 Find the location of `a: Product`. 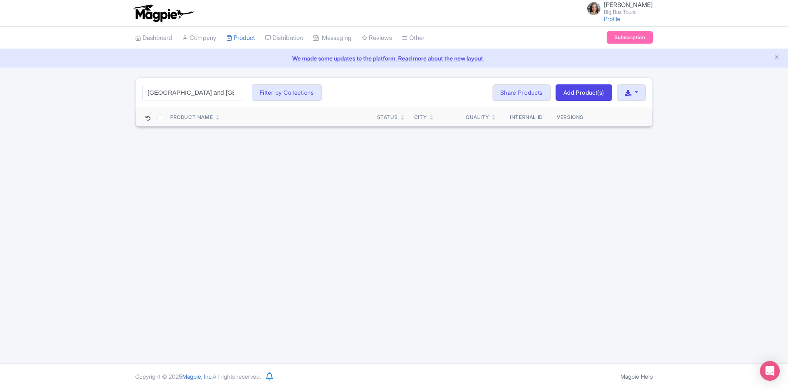

a: Product is located at coordinates (241, 38).